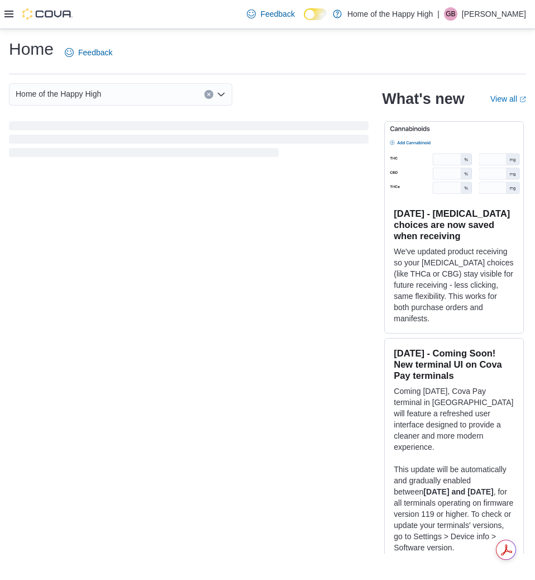 The image size is (535, 580). Describe the element at coordinates (523, 99) in the screenshot. I see `svg: External link` at that location.